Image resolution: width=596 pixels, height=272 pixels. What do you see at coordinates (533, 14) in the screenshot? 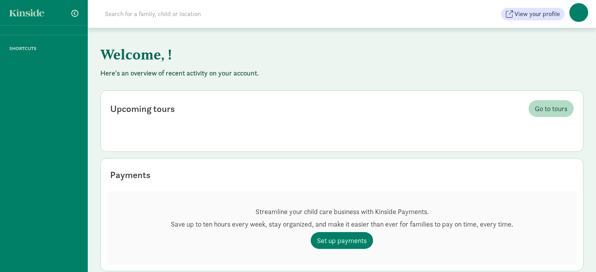
I see `button: View your profile` at bounding box center [533, 14].